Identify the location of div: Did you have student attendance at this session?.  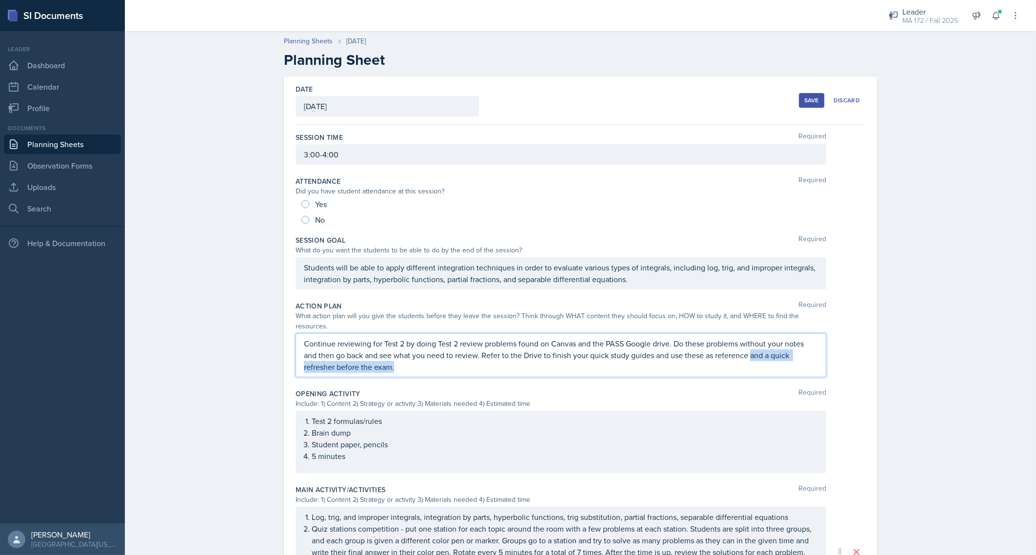
(561, 191).